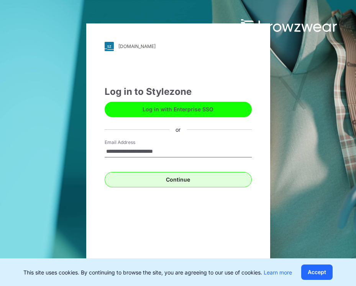 The height and width of the screenshot is (286, 356). Describe the element at coordinates (278, 272) in the screenshot. I see `a: Learn more` at that location.